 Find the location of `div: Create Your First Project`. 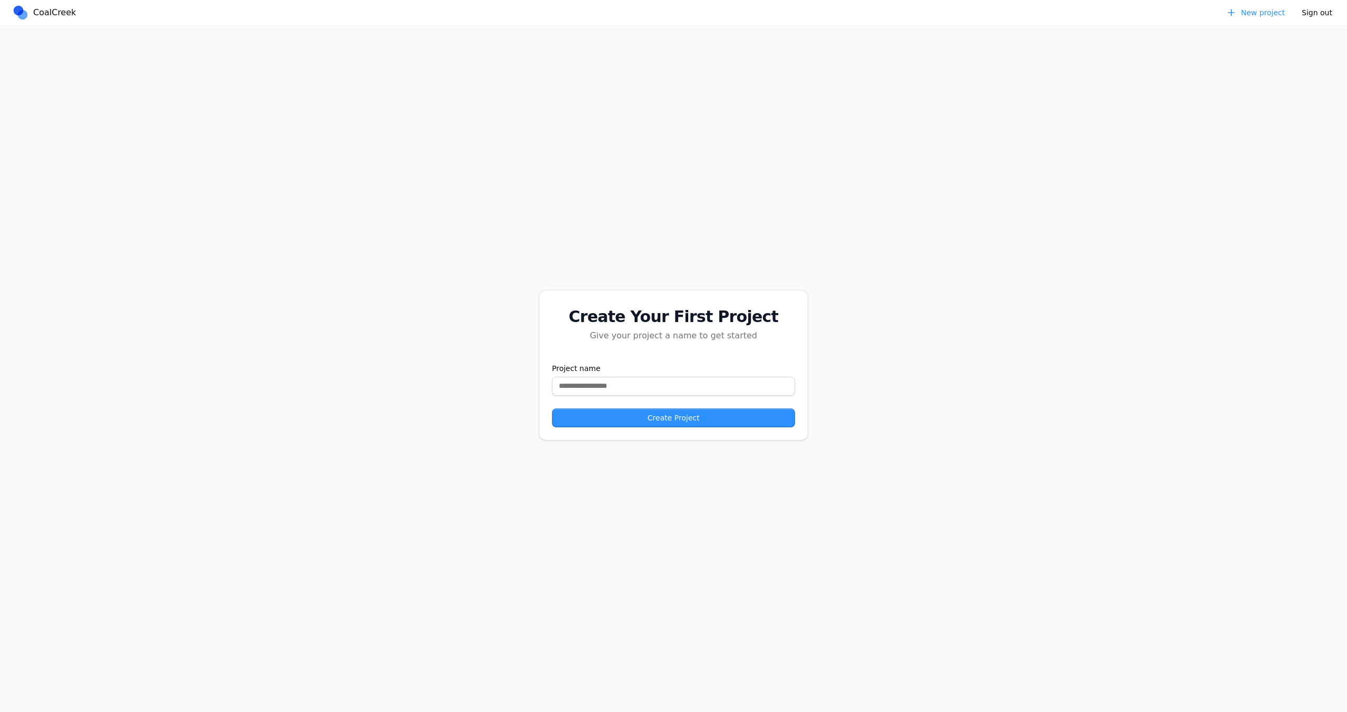

div: Create Your First Project is located at coordinates (673, 317).